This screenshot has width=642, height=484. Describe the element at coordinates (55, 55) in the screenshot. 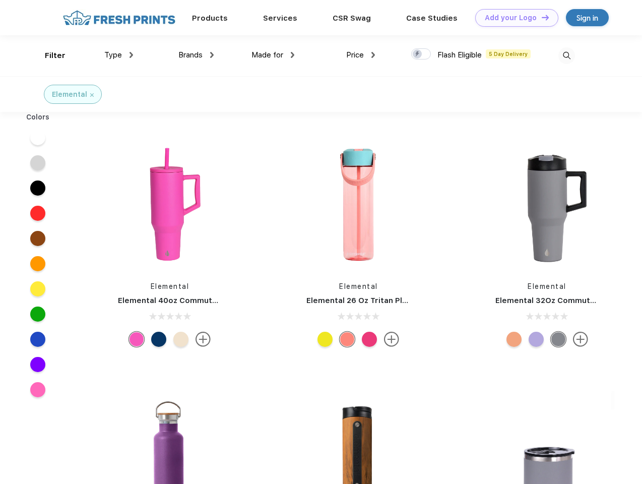

I see `div: Filter` at that location.